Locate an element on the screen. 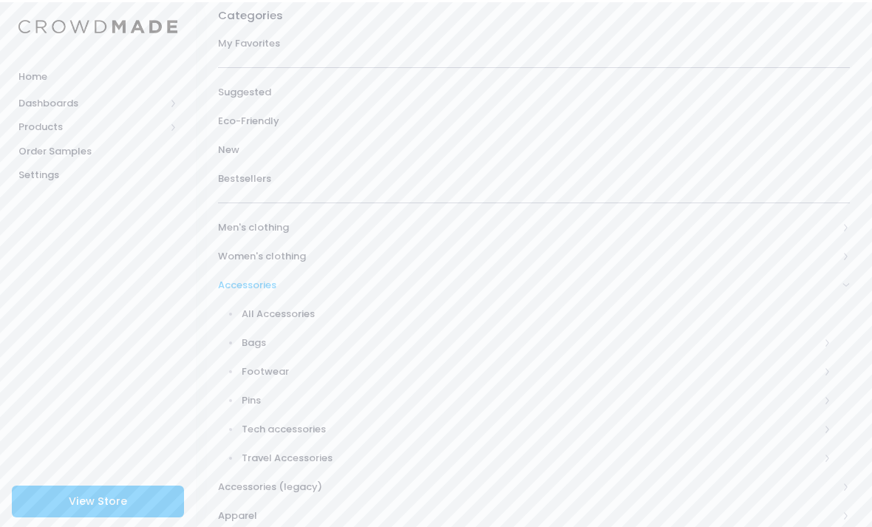 This screenshot has width=872, height=527. span: Accessories (legacy) is located at coordinates (528, 485).